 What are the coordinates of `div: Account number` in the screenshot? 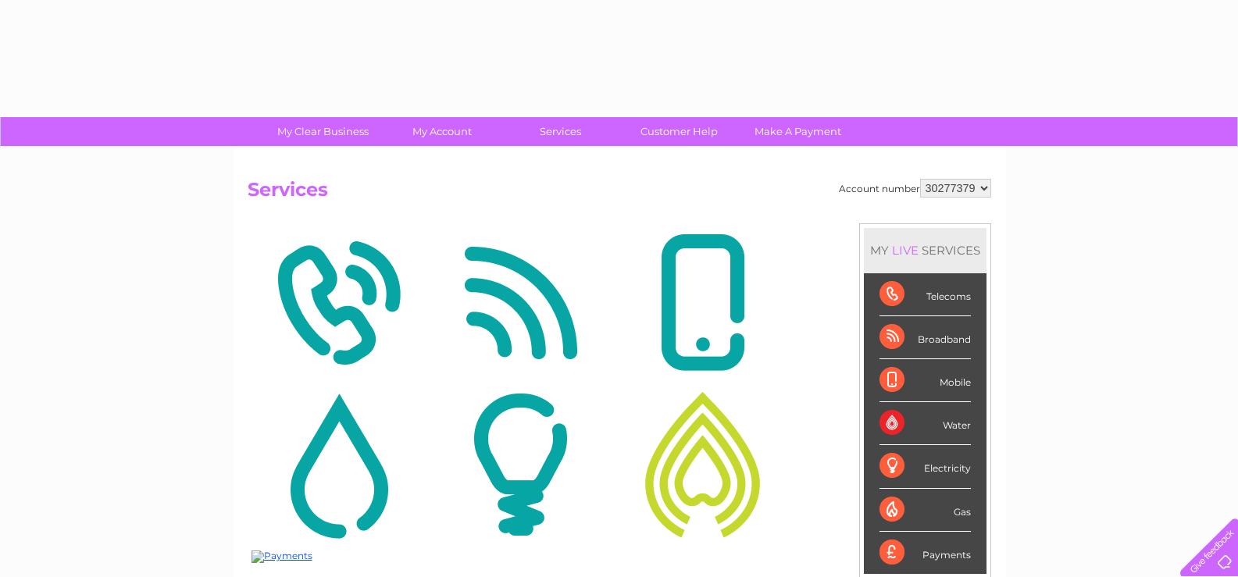 It's located at (915, 188).